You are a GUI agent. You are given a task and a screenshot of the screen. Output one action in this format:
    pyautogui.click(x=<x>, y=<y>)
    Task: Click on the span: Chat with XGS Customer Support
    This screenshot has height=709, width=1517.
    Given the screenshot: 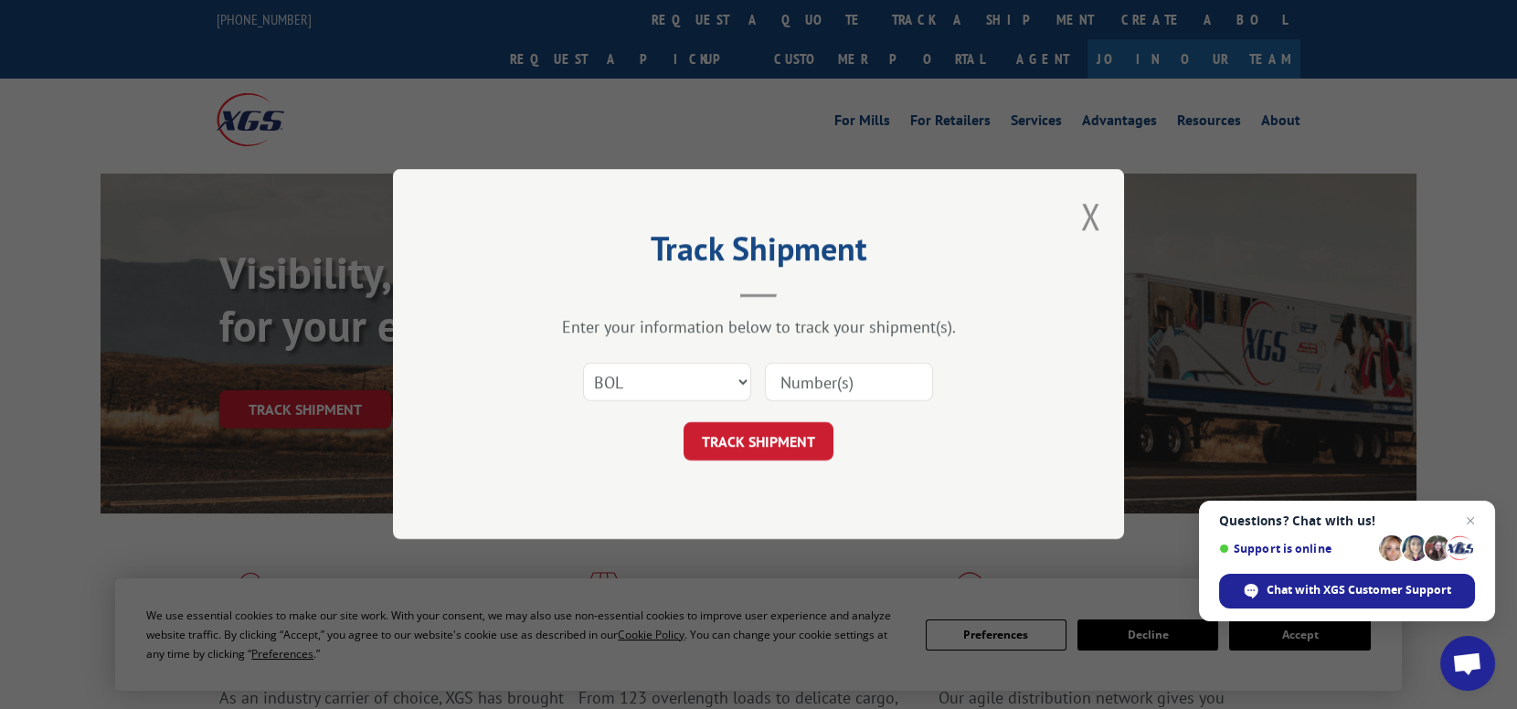 What is the action you would take?
    pyautogui.click(x=1359, y=590)
    